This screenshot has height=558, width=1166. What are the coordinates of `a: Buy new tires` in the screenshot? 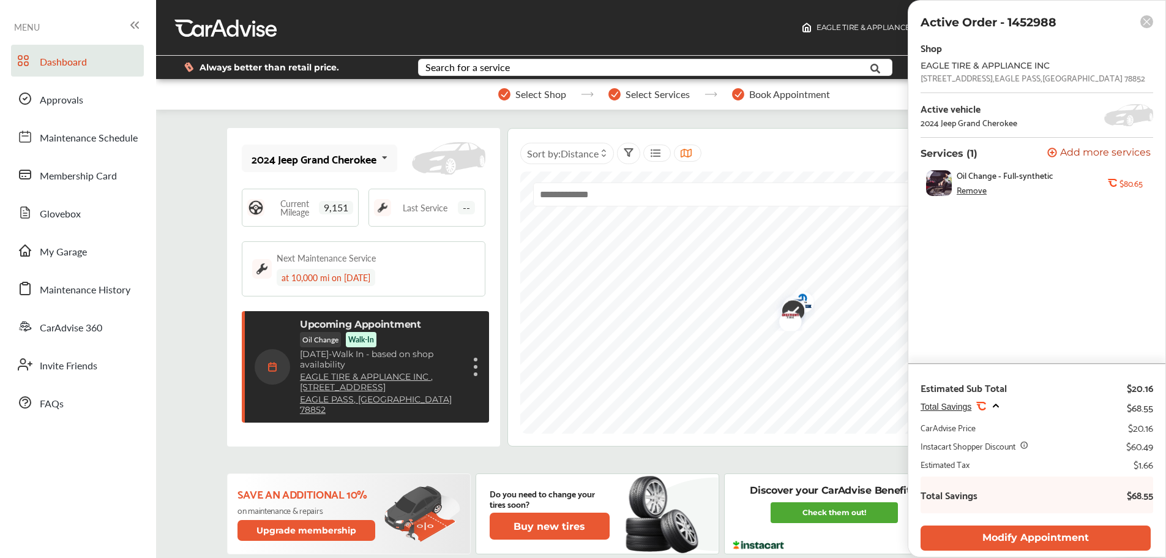 It's located at (551, 526).